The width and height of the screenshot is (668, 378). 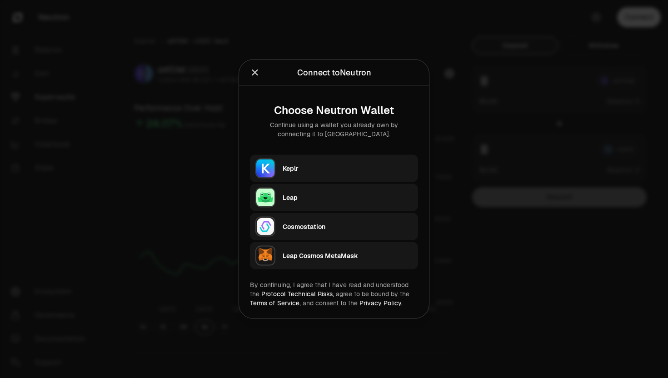 I want to click on img: Leap, so click(x=265, y=198).